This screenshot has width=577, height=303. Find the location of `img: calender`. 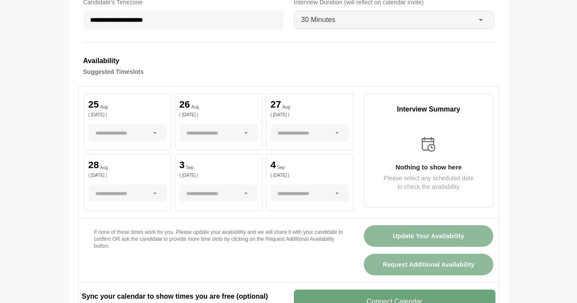

img: calender is located at coordinates (429, 144).